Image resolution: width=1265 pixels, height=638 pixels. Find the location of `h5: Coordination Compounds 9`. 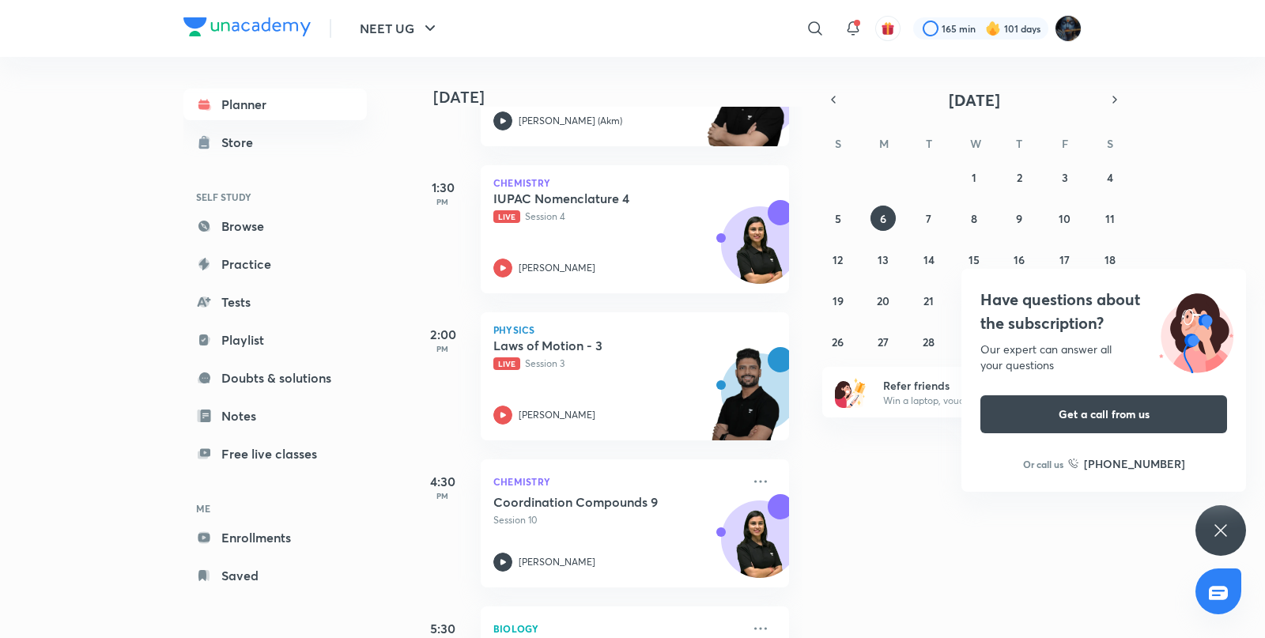

h5: Coordination Compounds 9 is located at coordinates (591, 502).